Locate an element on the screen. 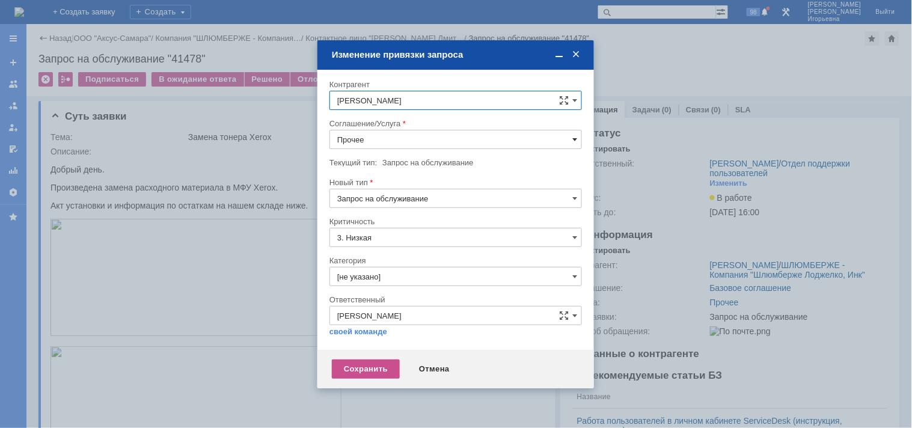  div: Ответственный is located at coordinates (455, 300).